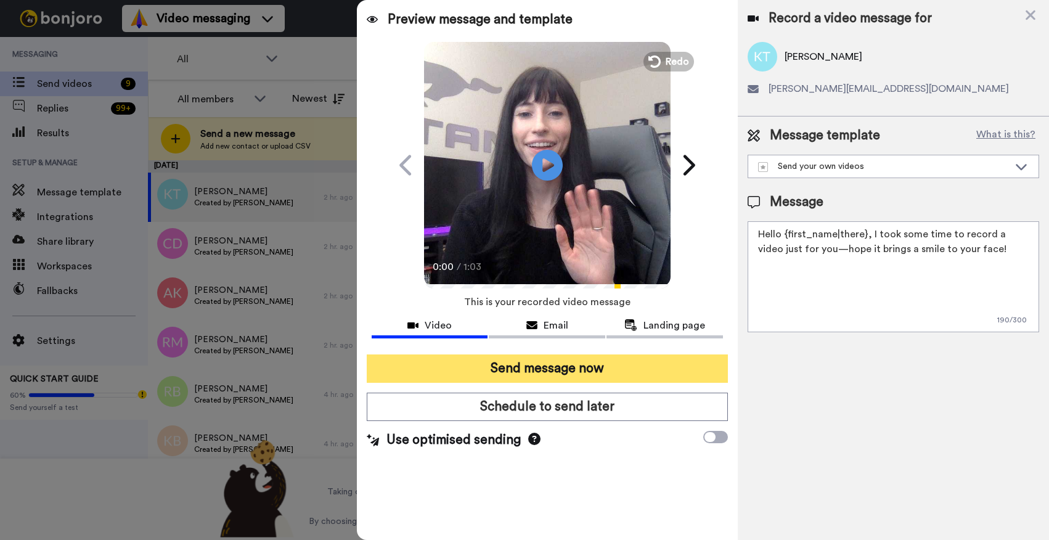 The image size is (1049, 540). I want to click on span: This is your recorded video message, so click(547, 302).